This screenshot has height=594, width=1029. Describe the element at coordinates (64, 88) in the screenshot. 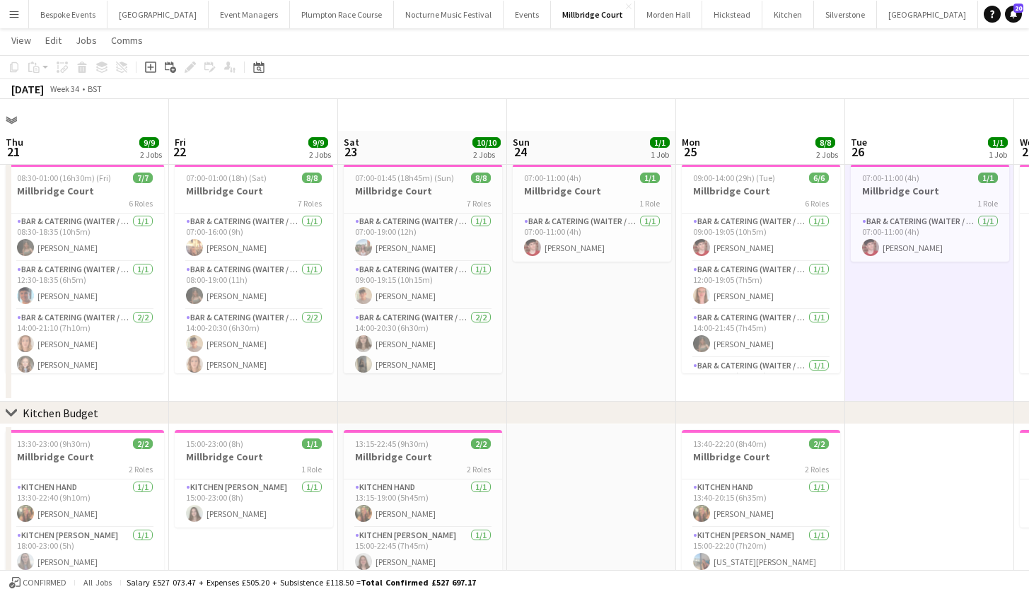

I see `span: Week 34` at that location.